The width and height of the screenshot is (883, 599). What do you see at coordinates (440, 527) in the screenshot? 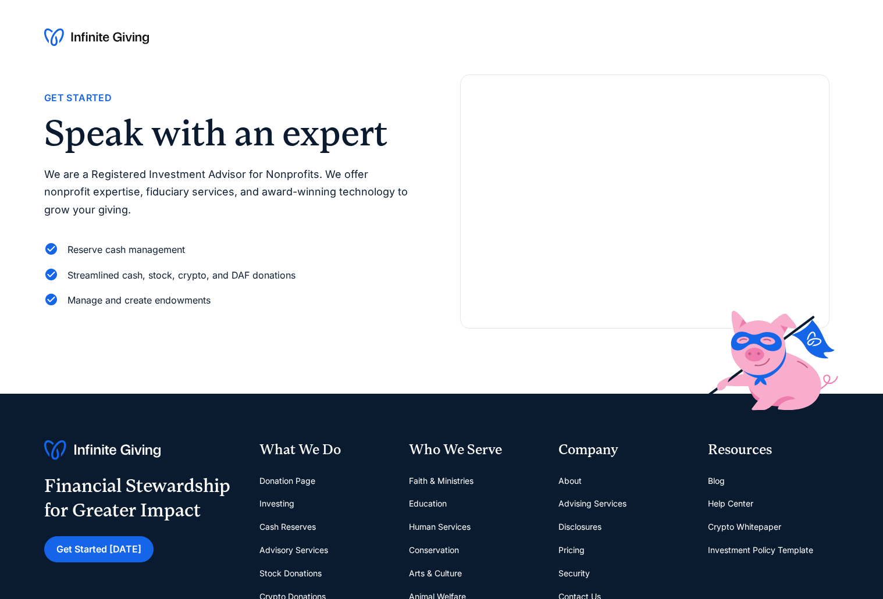
I see `a: Human Services` at bounding box center [440, 527].